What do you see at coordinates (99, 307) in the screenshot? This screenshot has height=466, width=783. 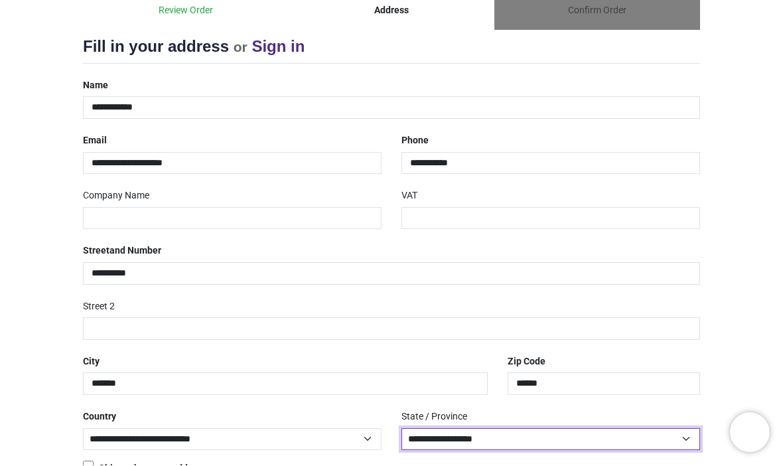 I see `label: Street 2` at bounding box center [99, 307].